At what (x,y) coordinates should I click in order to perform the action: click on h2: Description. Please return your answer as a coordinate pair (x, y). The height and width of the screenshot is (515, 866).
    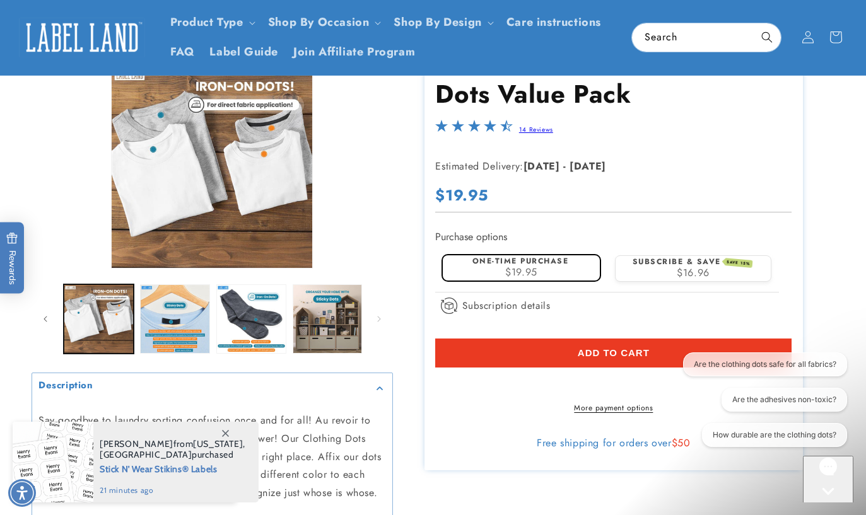
    Looking at the image, I should click on (66, 386).